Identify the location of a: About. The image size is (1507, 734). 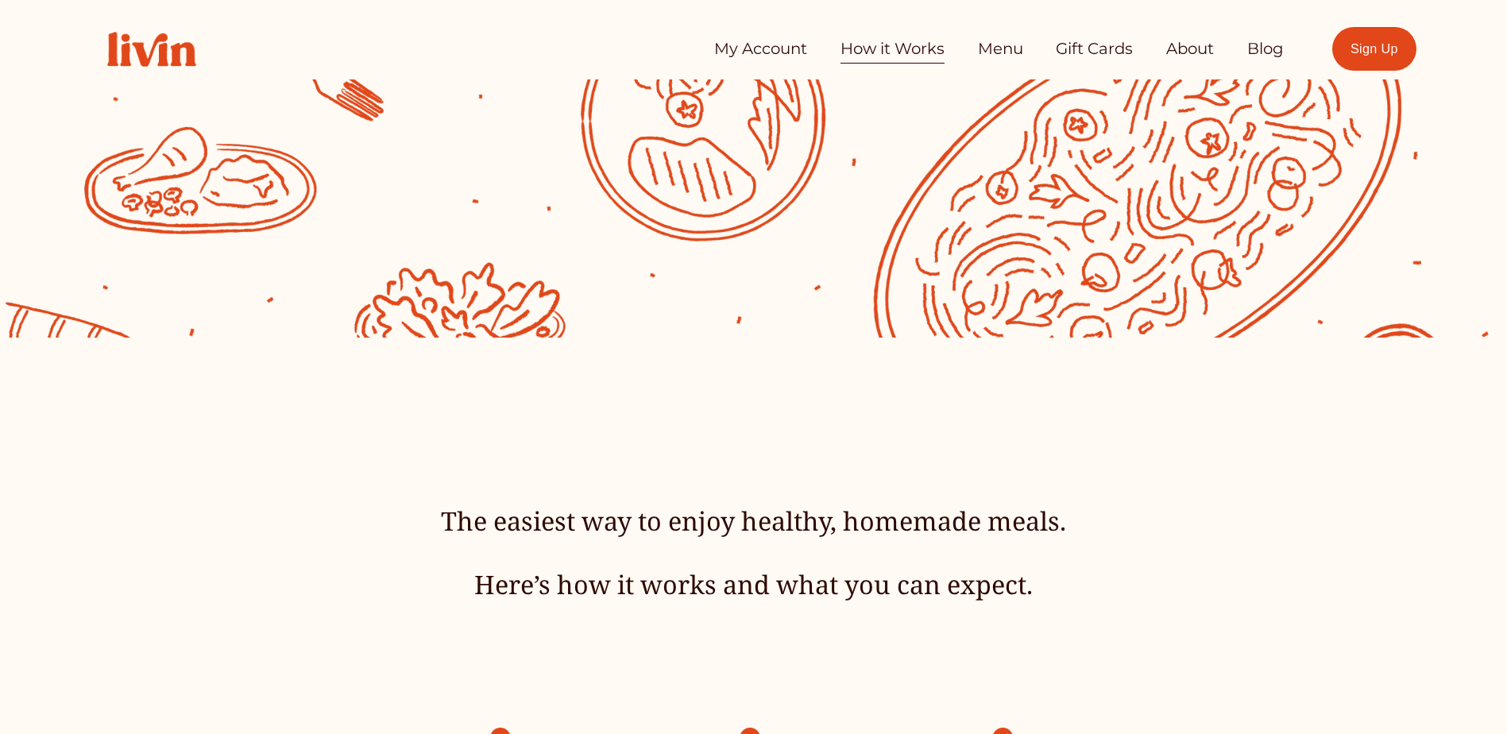
(1190, 49).